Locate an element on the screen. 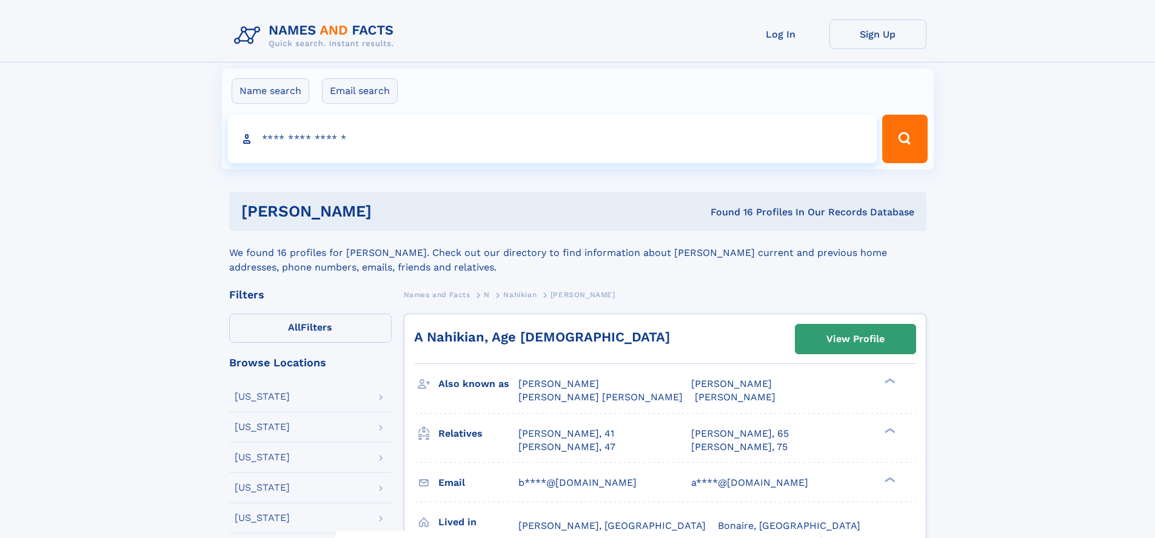 The image size is (1155, 538). a: Log In is located at coordinates (781, 34).